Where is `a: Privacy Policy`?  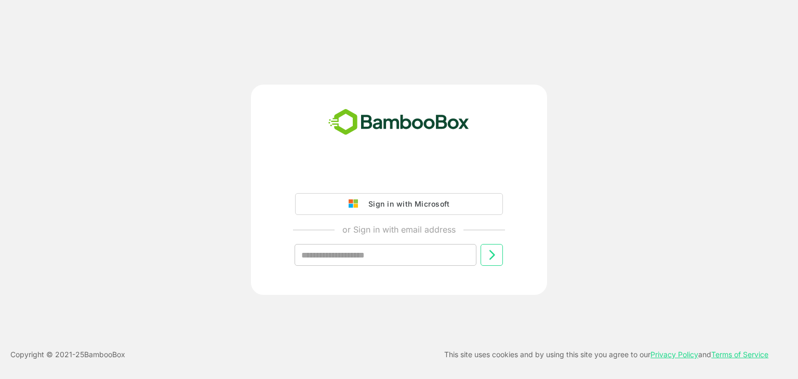
a: Privacy Policy is located at coordinates (674, 354).